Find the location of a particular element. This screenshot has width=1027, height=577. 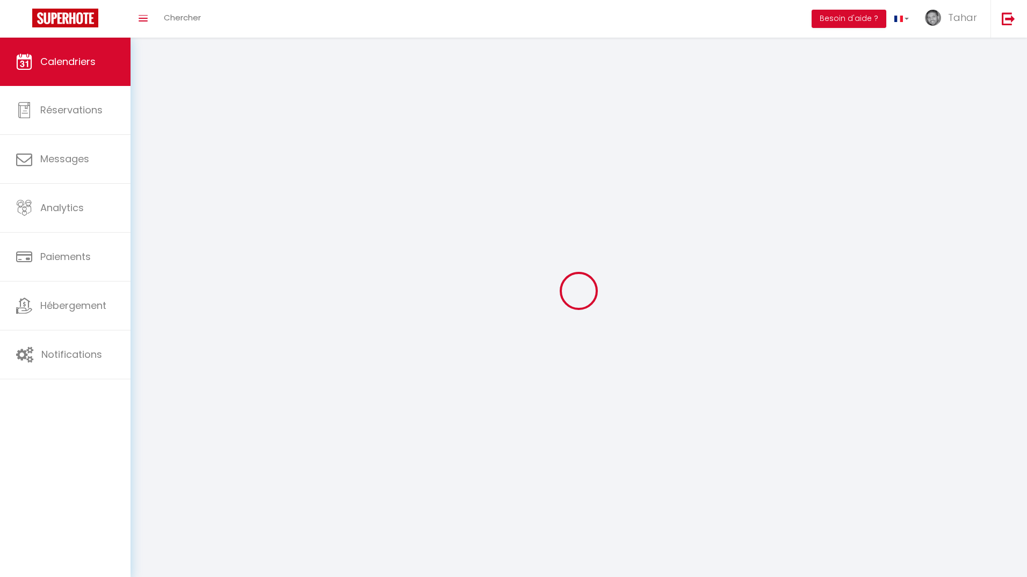

span: Notifications is located at coordinates (71, 354).